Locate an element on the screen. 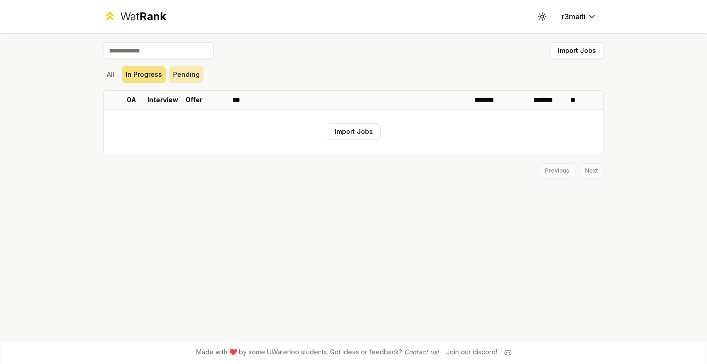  span: Made with ❤️ by some UWaterloo students. Got ideas or feedback? is located at coordinates (317, 352).